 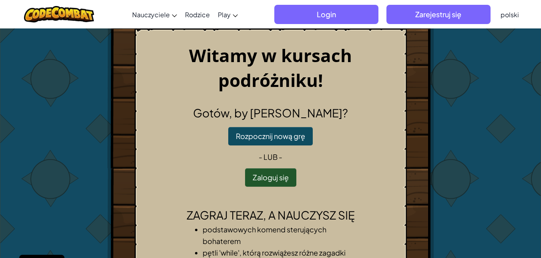 I want to click on span: polski, so click(x=510, y=14).